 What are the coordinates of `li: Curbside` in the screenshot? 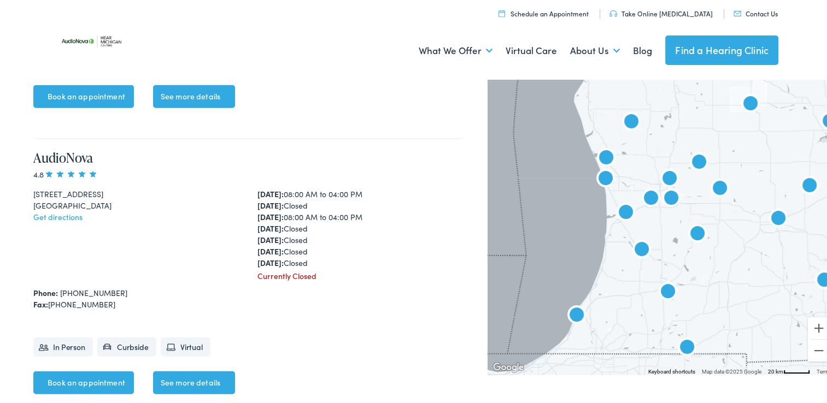 It's located at (127, 345).